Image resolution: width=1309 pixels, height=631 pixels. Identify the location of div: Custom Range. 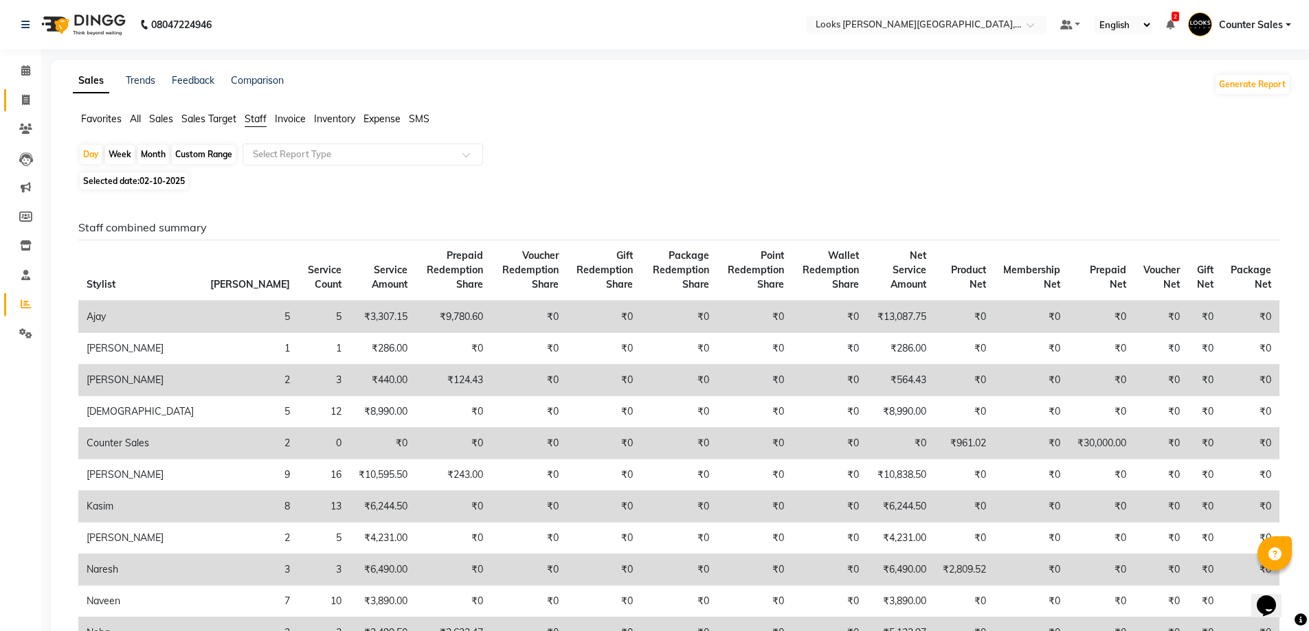
(203, 155).